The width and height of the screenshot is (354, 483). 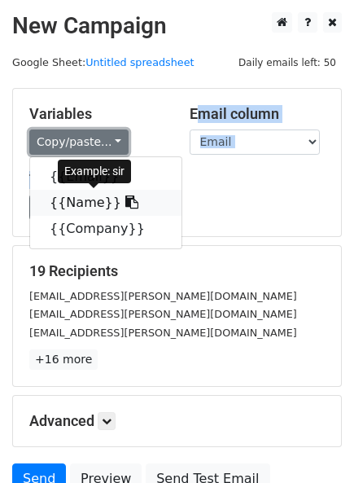 What do you see at coordinates (257, 114) in the screenshot?
I see `h5: Email column` at bounding box center [257, 114].